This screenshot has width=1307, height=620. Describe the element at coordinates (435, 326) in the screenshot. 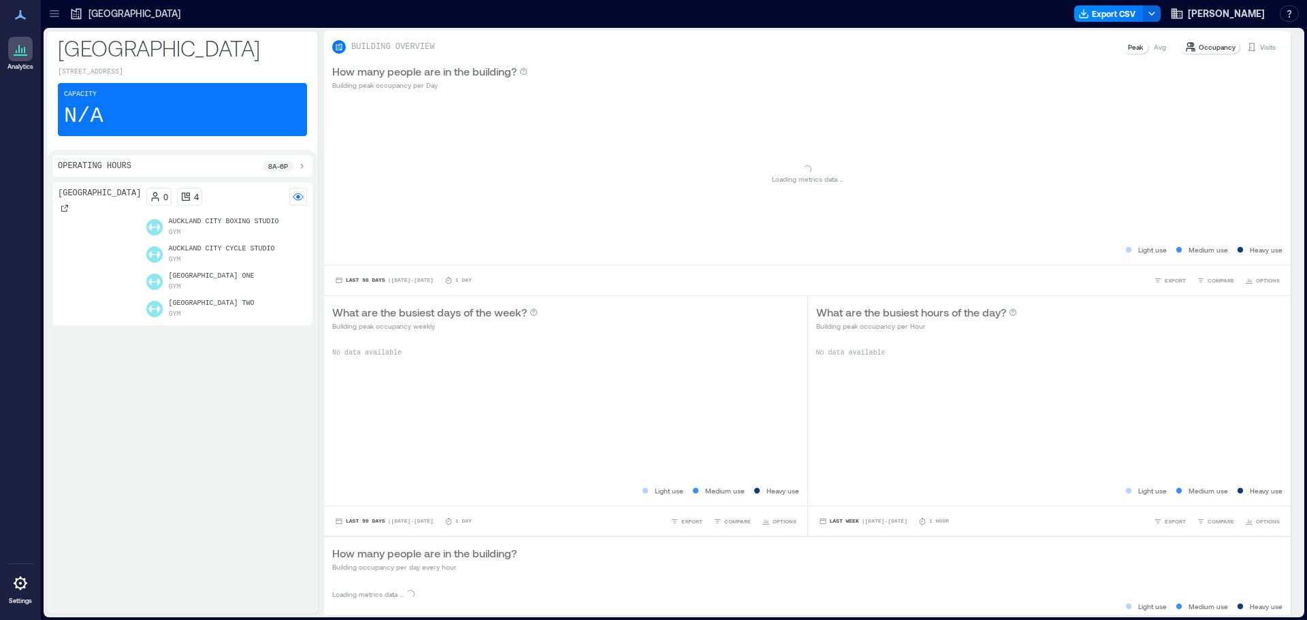

I see `p: Building peak occupancy weekly` at that location.